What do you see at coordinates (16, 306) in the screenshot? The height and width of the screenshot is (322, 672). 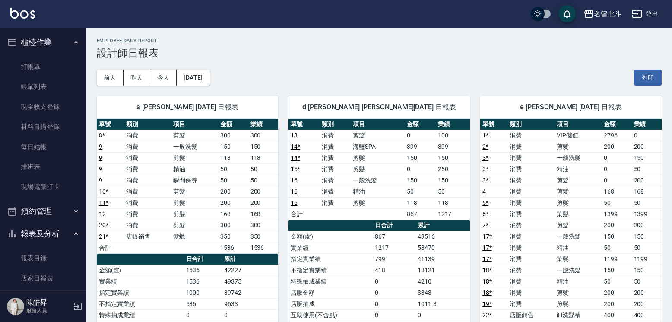 I see `img: Person` at bounding box center [16, 306].